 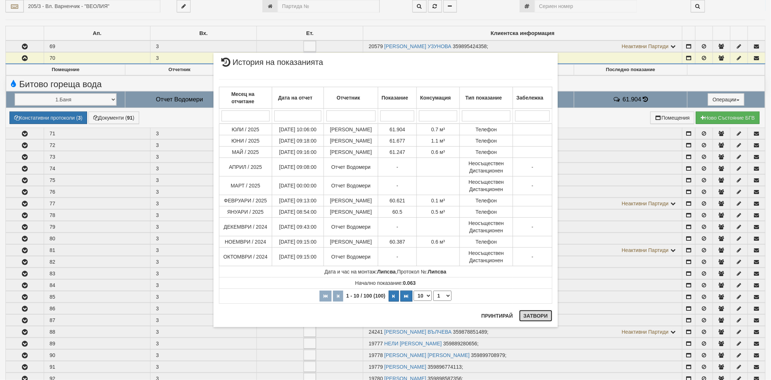 What do you see at coordinates (530, 98) in the screenshot?
I see `b: Забележка` at bounding box center [530, 98].